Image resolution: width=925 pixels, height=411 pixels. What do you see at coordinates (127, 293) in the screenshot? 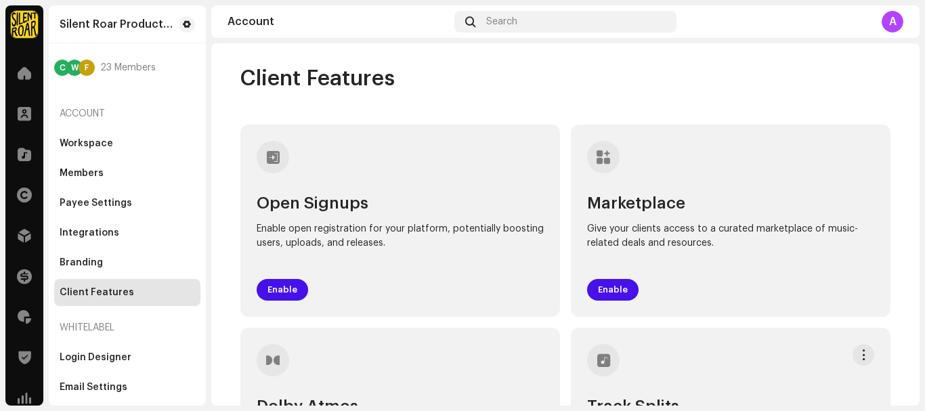
I see `re-m-nav-item: Client Features` at bounding box center [127, 293].